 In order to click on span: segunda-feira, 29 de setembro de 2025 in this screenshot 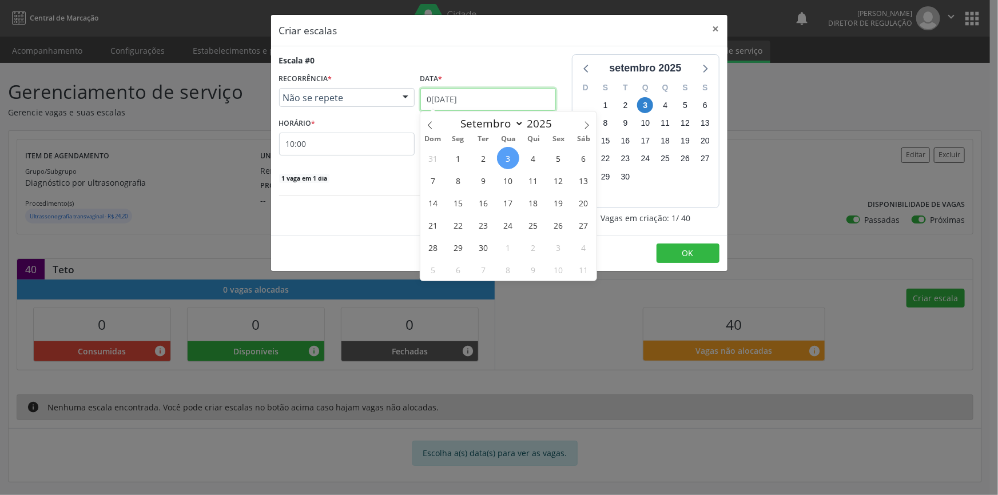, I will do `click(606, 177)`.